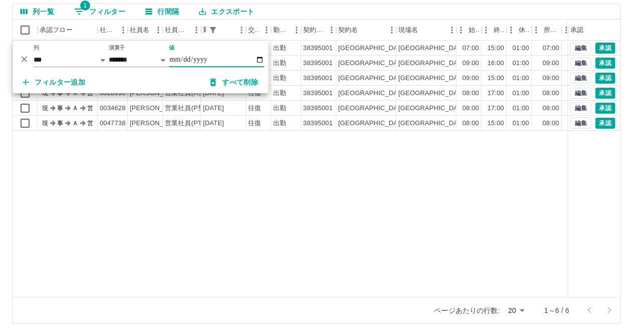  Describe the element at coordinates (162, 12) in the screenshot. I see `button: 行間隔` at that location.